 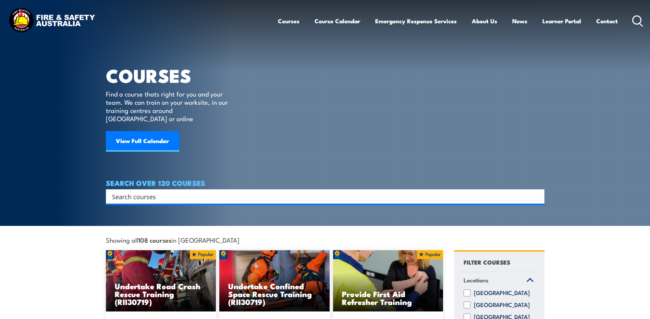 I want to click on strong: 108 courses, so click(x=154, y=240).